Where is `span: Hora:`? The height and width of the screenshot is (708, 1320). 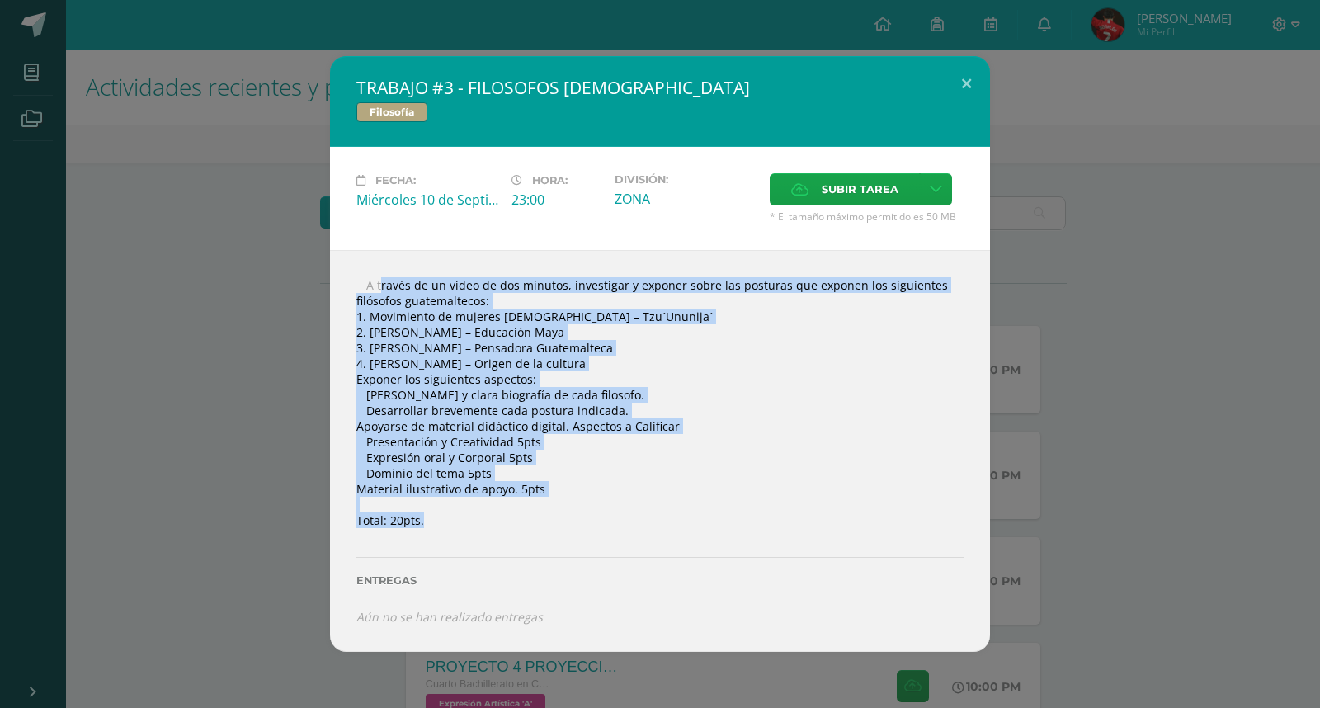
span: Hora: is located at coordinates (550, 180).